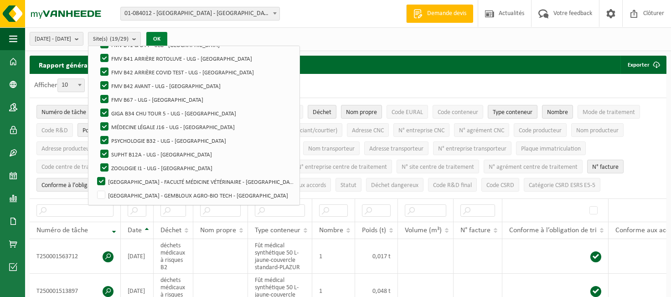 Image resolution: width=671 pixels, height=297 pixels. Describe the element at coordinates (533, 166) in the screenshot. I see `button: N° agrément centre de traitementN° agrément centre de traitement: Activate to sort` at that location.